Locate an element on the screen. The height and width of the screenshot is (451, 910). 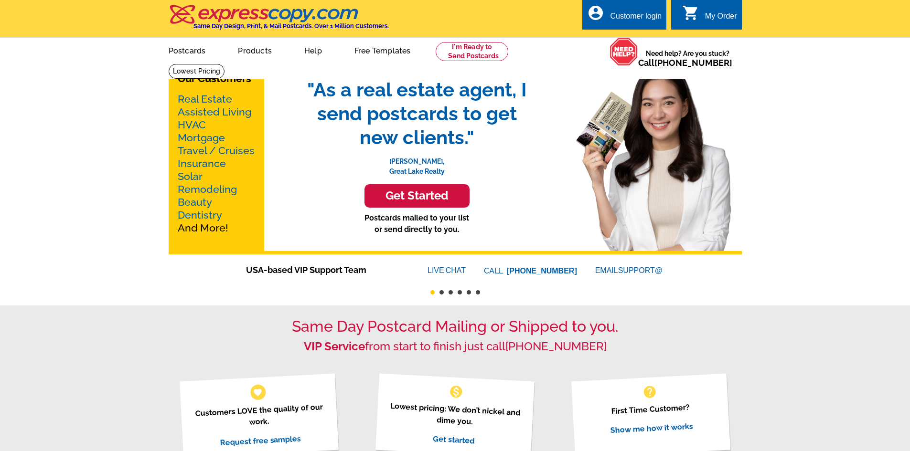
font: SUPPORT@ is located at coordinates (641, 271).